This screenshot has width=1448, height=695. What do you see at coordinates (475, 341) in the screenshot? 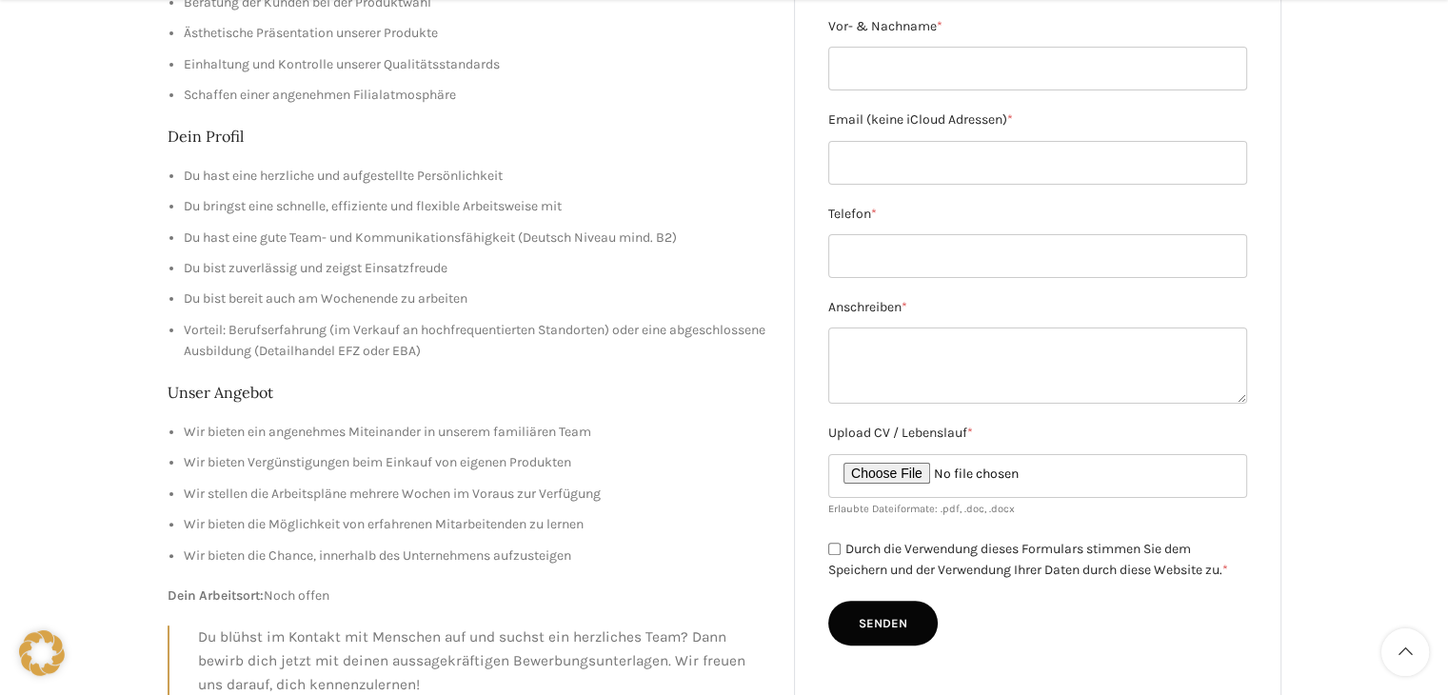
I see `li: Vorteil: Berufserfahrung (im Verkauf an hochfrequentierten Standorten) oder eine abgeschlossene A...` at bounding box center [475, 341].